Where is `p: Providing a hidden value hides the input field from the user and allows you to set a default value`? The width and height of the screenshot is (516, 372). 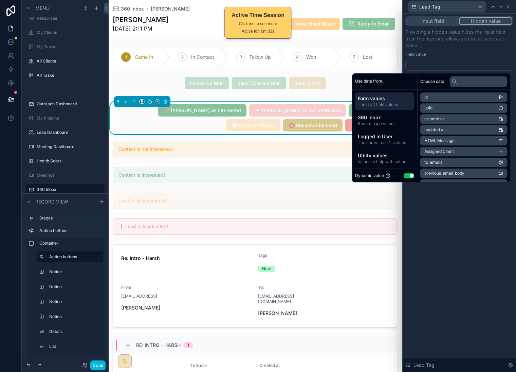 p: Providing a hidden value hides the input field from the user and allows you to set a default value is located at coordinates (459, 39).